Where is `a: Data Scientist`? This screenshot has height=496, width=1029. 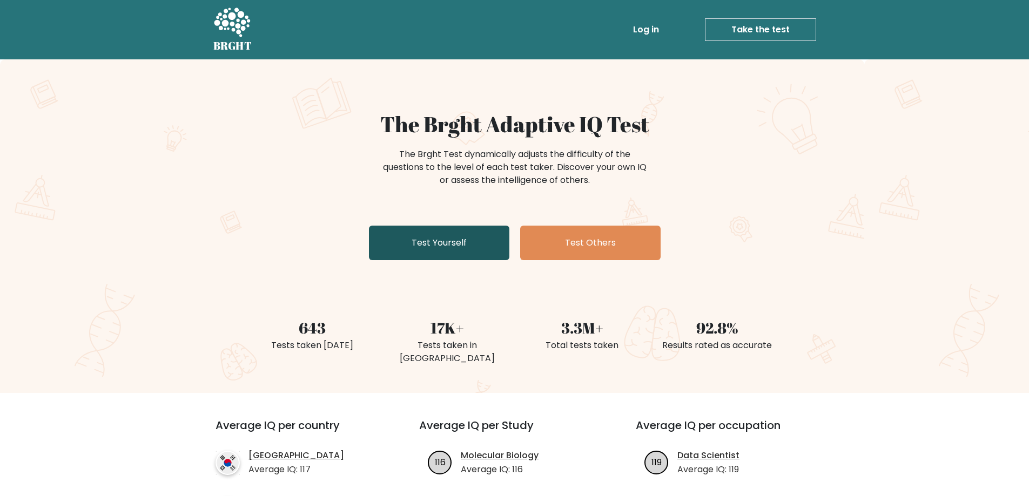 a: Data Scientist is located at coordinates (708, 456).